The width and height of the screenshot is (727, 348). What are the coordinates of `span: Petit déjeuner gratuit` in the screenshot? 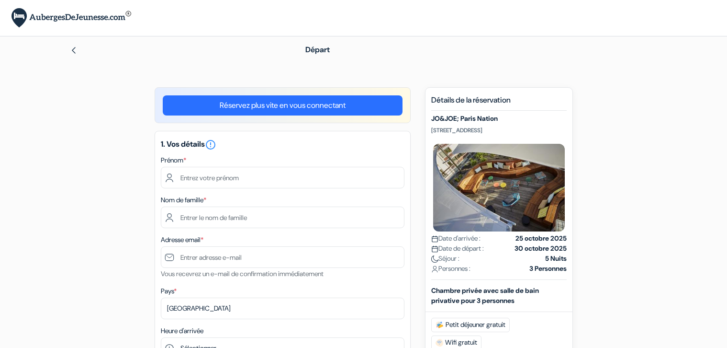 It's located at (471, 325).